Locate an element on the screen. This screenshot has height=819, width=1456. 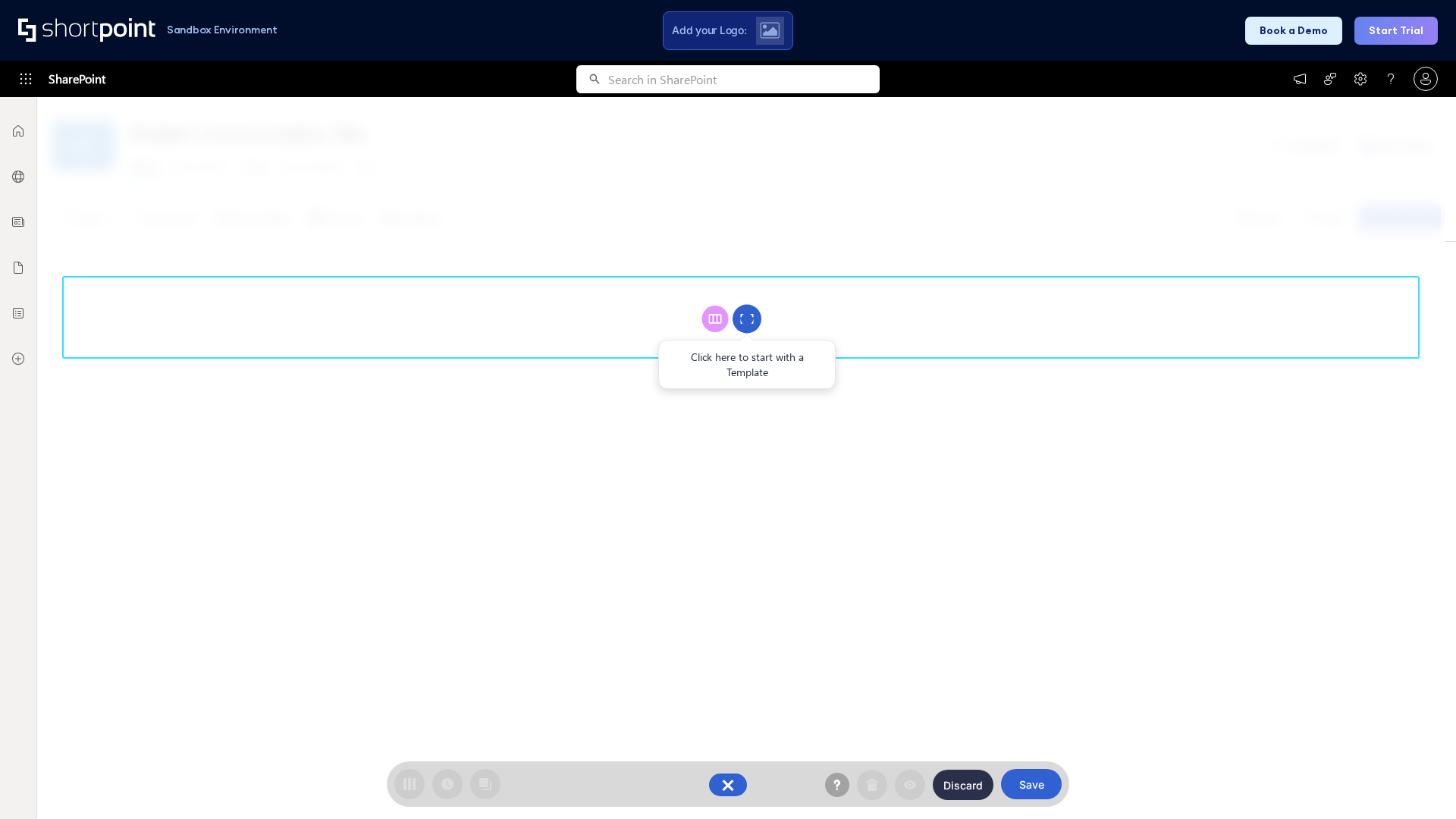
button: Save is located at coordinates (1031, 784).